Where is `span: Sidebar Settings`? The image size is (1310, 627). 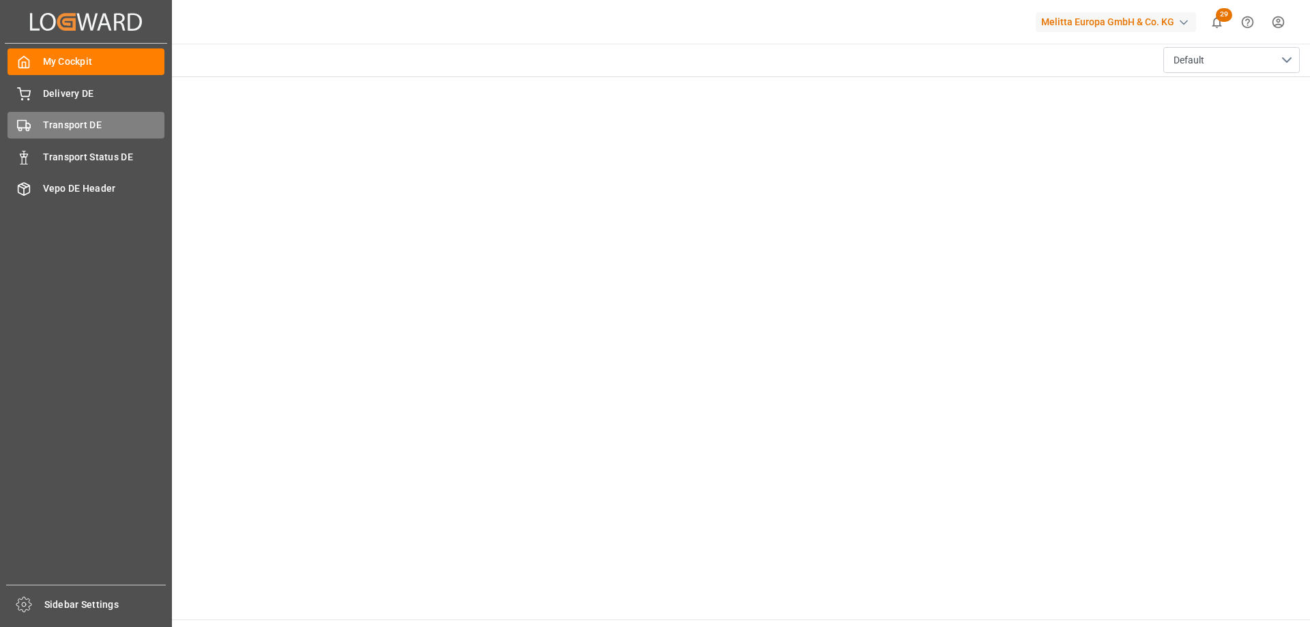 span: Sidebar Settings is located at coordinates (105, 605).